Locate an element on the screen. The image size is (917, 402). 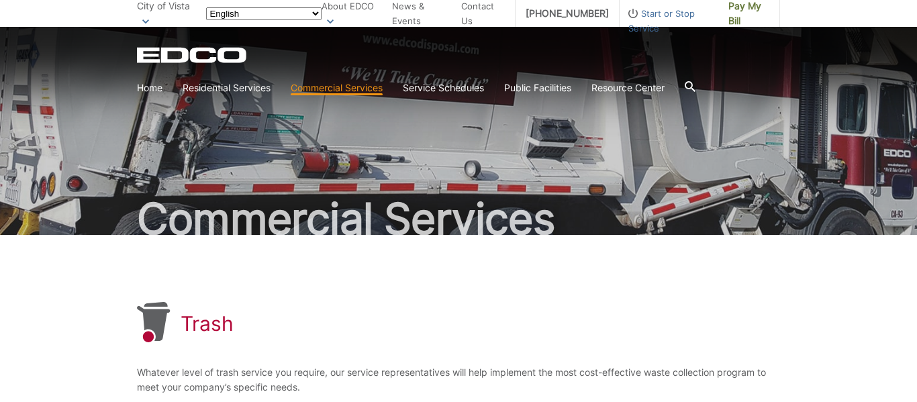
a: Home is located at coordinates (150, 88).